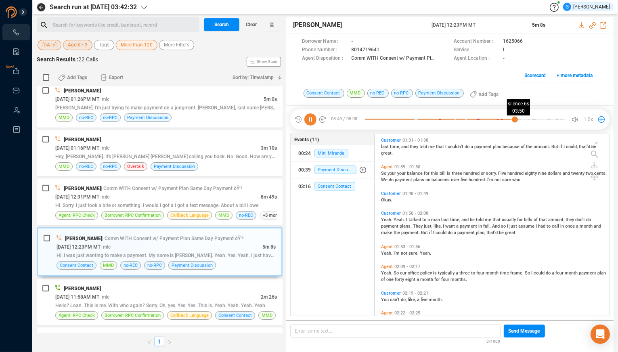 The image size is (618, 352). What do you see at coordinates (527, 226) in the screenshot?
I see `span: assume` at bounding box center [527, 226].